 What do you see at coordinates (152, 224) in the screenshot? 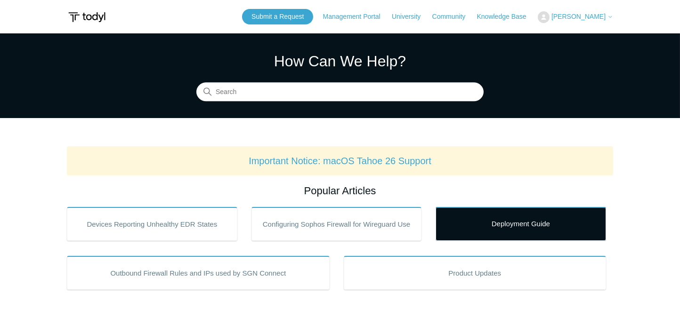
I see `a: Devices Reporting Unhealthy EDR States` at bounding box center [152, 224].